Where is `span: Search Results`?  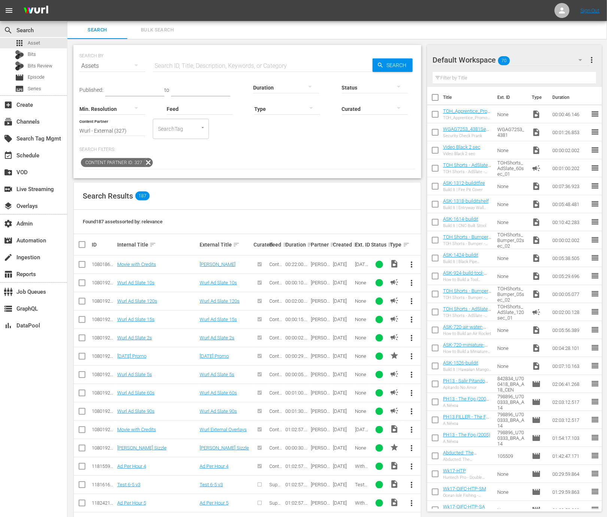
span: Search Results is located at coordinates (108, 196).